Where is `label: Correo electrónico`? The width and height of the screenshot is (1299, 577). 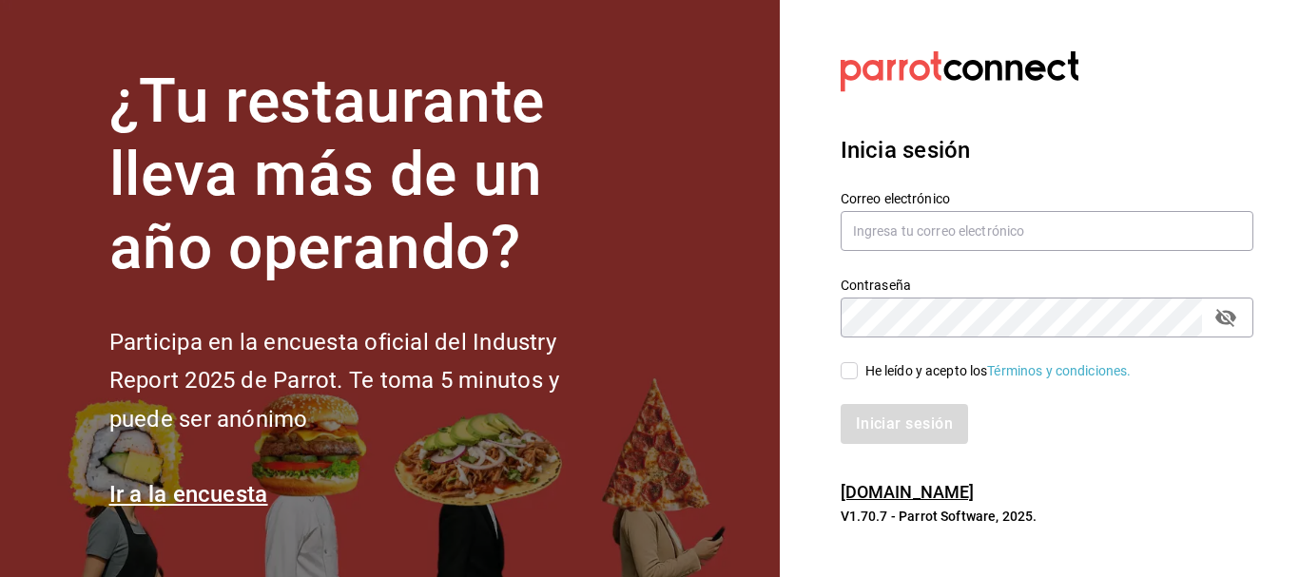 label: Correo electrónico is located at coordinates (1047, 199).